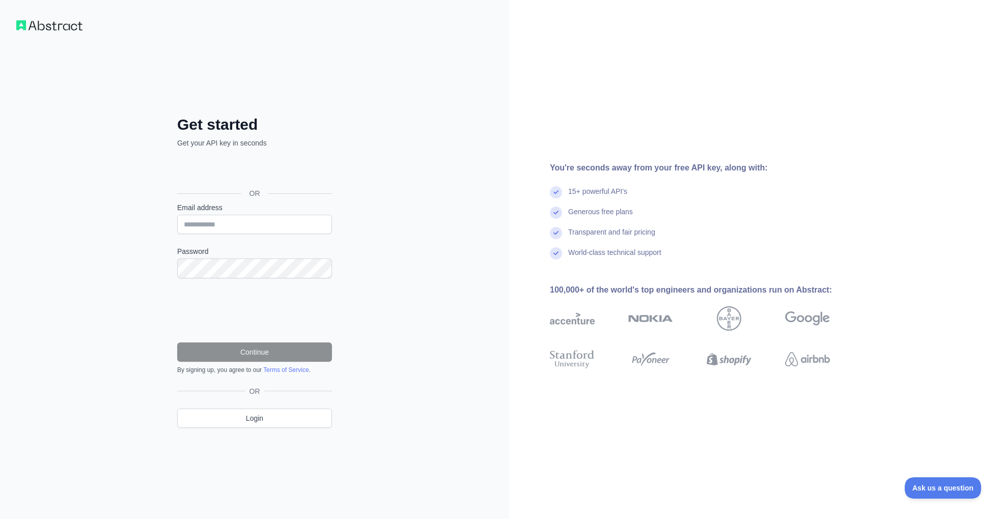 The image size is (1002, 519). I want to click on img: google, so click(807, 319).